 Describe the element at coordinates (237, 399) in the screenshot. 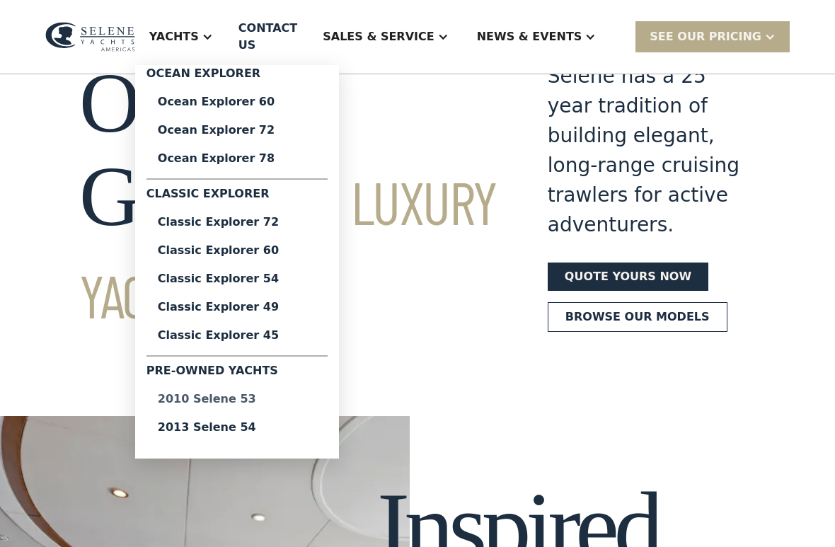

I see `div: 2010 Selene 53` at that location.